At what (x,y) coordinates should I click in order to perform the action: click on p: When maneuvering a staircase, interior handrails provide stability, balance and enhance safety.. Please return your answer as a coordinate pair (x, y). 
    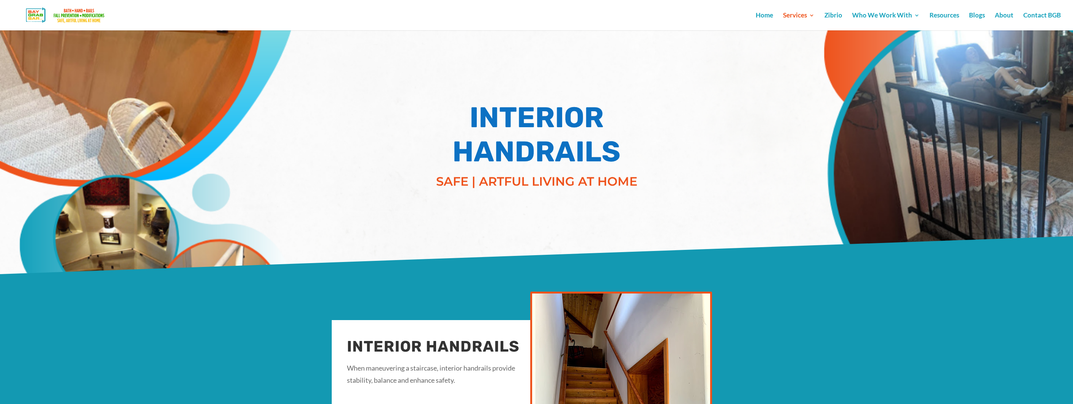
    Looking at the image, I should click on (434, 377).